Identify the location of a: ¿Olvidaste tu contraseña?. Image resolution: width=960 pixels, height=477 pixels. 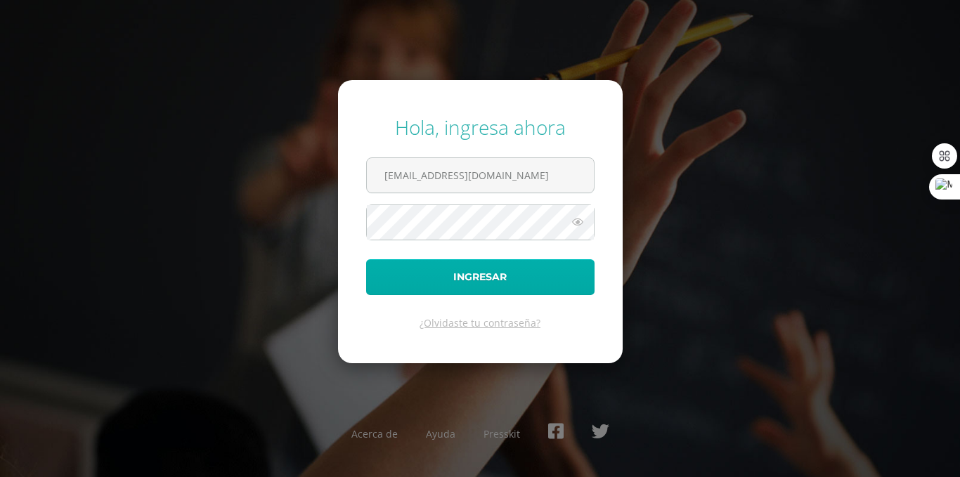
(480, 322).